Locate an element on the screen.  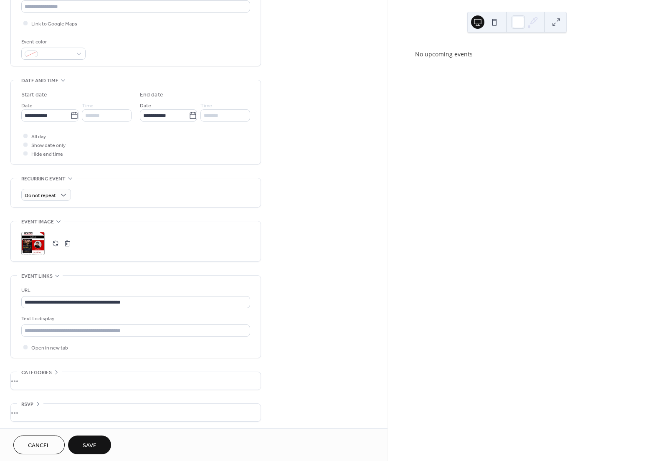
span: Save is located at coordinates (89, 445).